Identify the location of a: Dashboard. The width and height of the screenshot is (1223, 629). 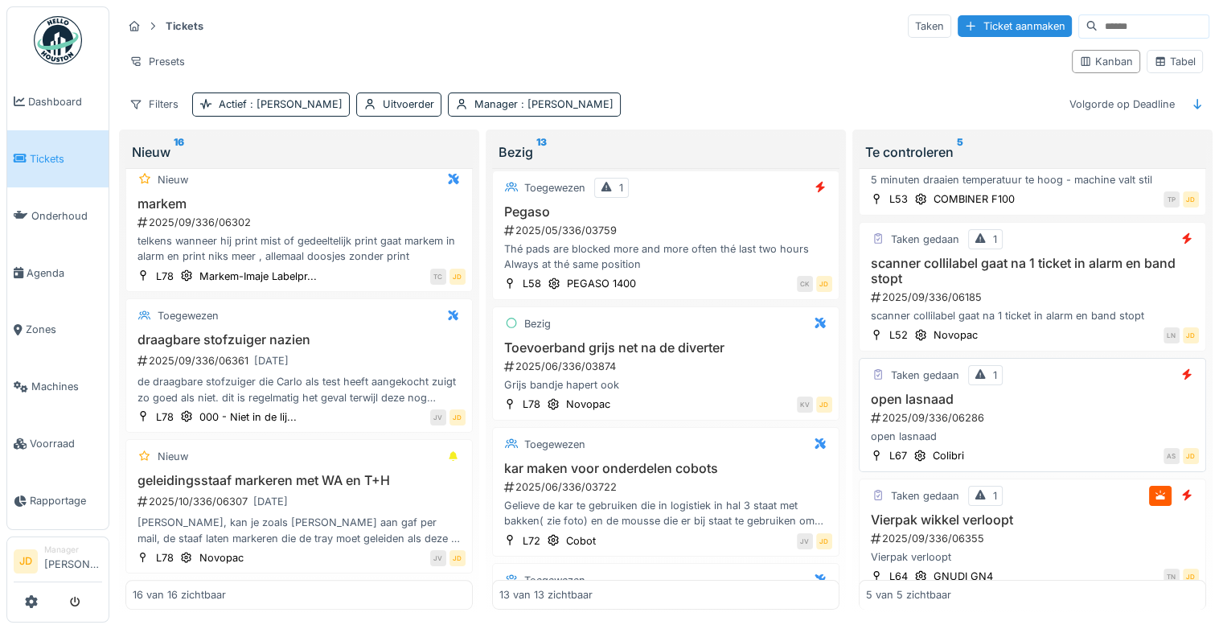
(58, 101).